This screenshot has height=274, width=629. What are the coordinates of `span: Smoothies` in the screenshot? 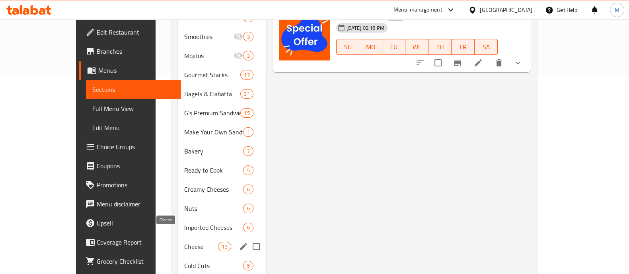 It's located at (209, 37).